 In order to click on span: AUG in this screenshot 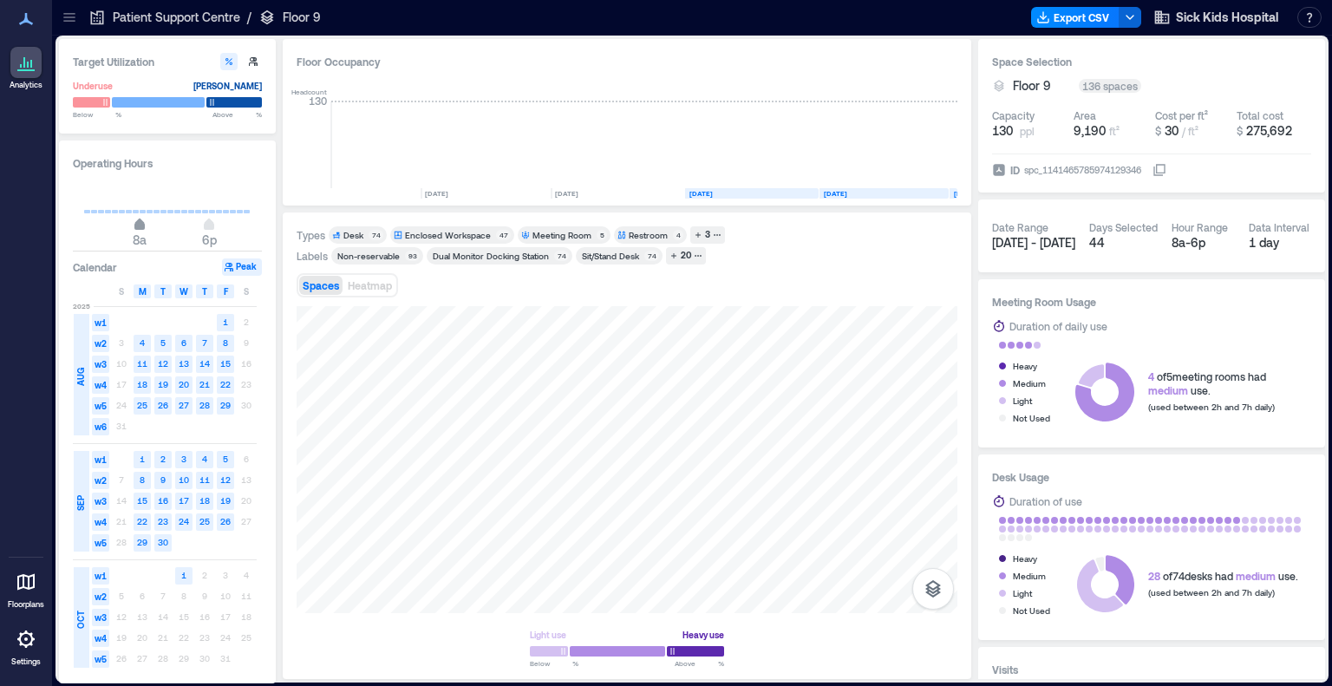, I will do `click(81, 376)`.